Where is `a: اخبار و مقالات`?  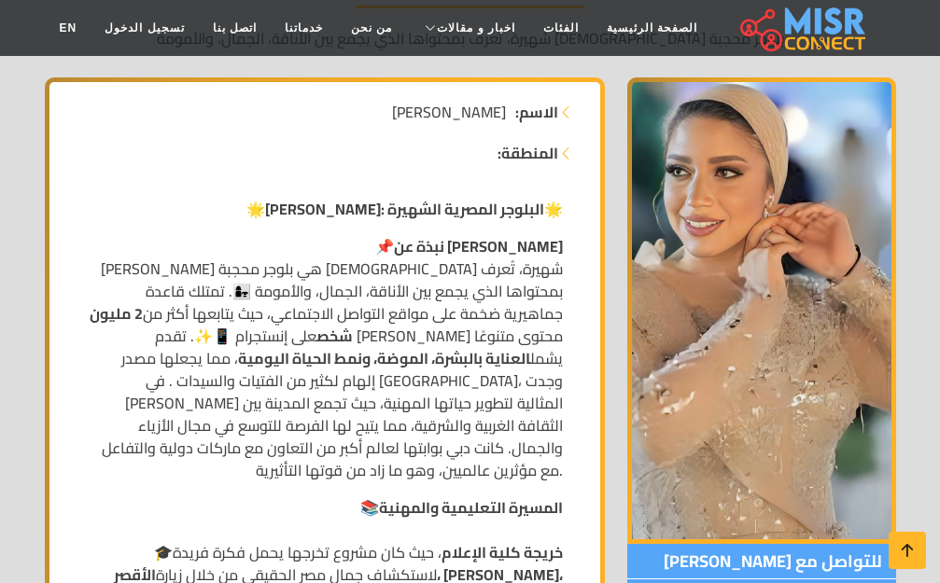
a: اخبار و مقالات is located at coordinates (467, 28).